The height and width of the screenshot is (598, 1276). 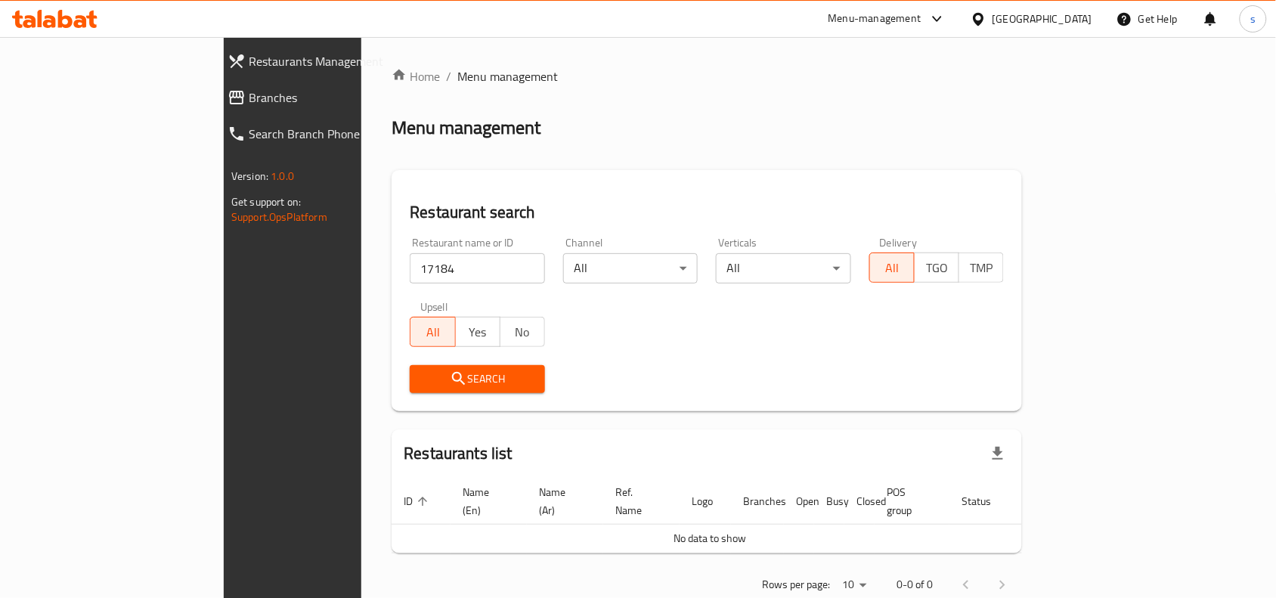 I want to click on th: Logo, so click(x=705, y=501).